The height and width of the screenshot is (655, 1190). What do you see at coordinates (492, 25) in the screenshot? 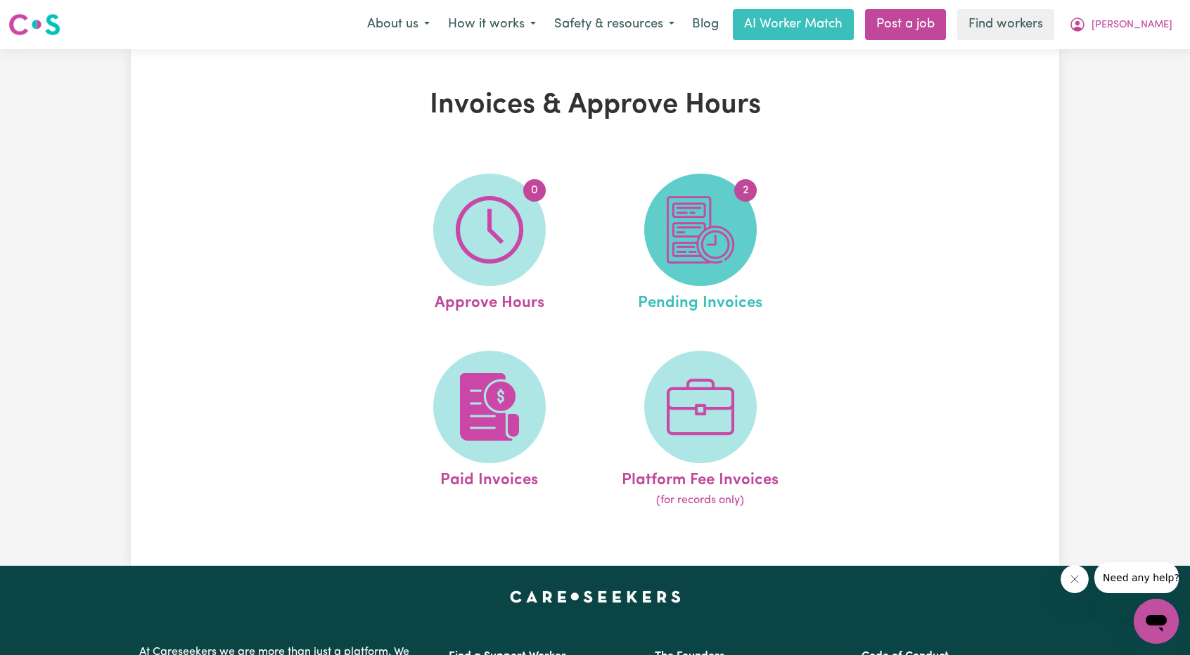
I see `button: How it works` at bounding box center [492, 25].